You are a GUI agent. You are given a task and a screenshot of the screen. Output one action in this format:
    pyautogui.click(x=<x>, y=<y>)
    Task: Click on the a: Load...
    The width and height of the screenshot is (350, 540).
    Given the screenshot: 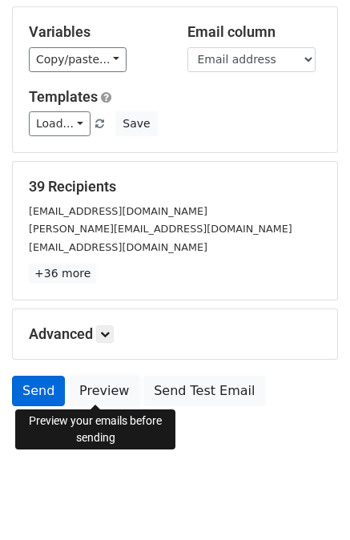 What is the action you would take?
    pyautogui.click(x=59, y=123)
    